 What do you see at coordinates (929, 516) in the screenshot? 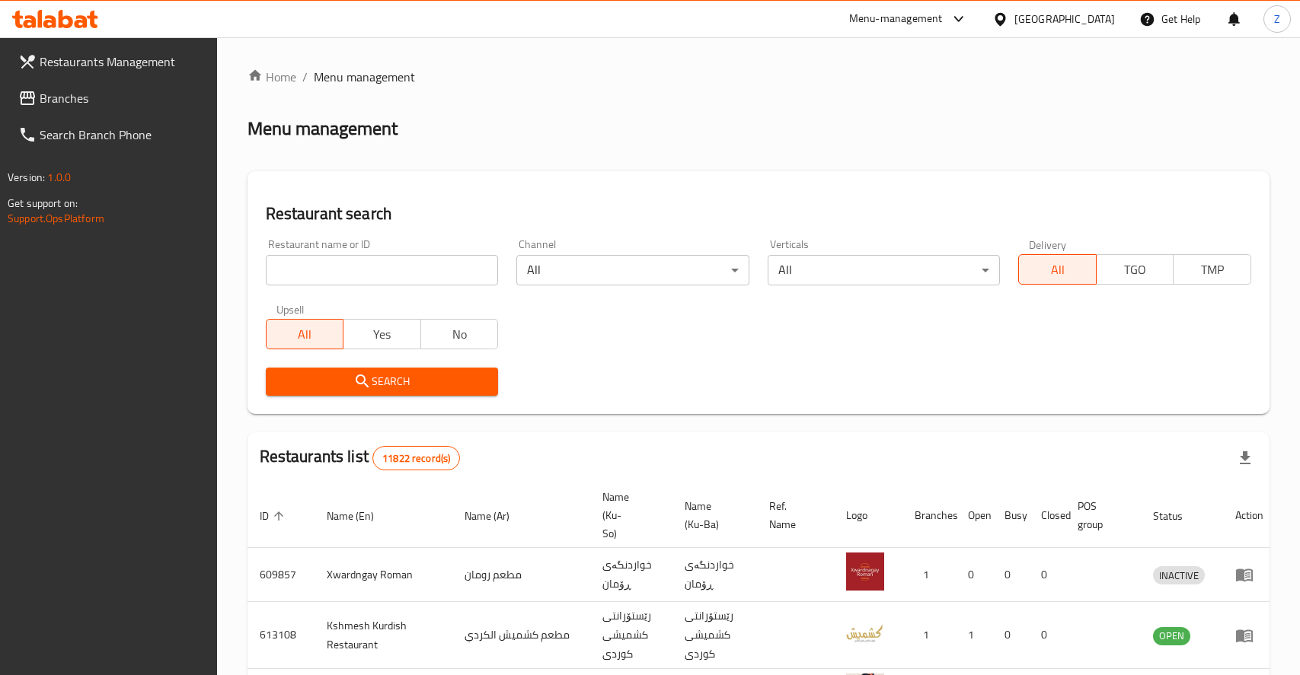
I see `th: Branches` at bounding box center [929, 516].